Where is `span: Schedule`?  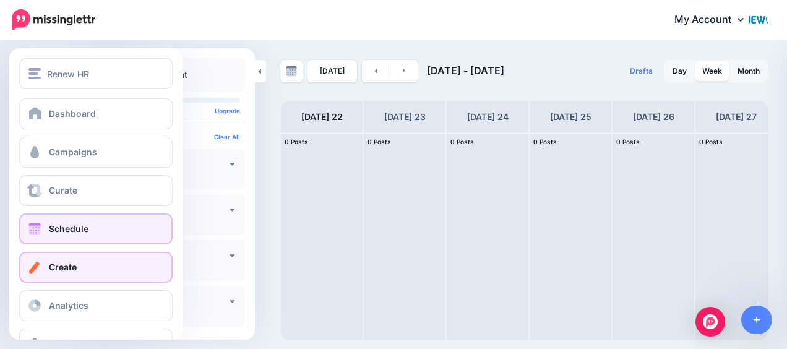
span: Schedule is located at coordinates (69, 228).